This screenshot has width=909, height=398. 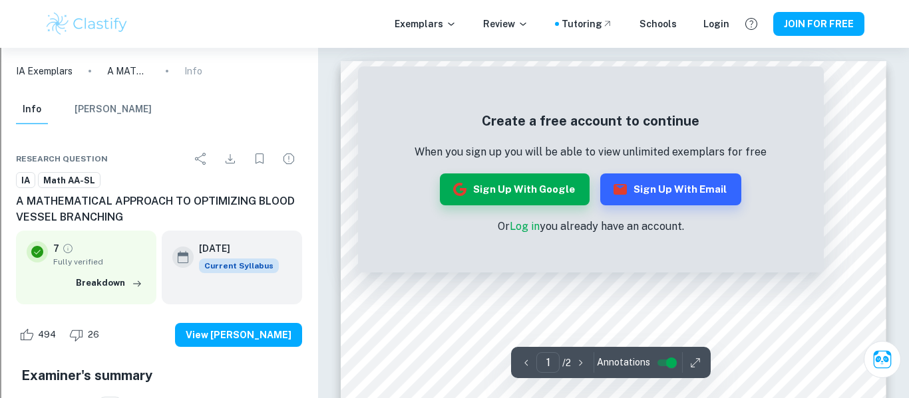 What do you see at coordinates (587, 24) in the screenshot?
I see `div: Tutoring` at bounding box center [587, 24].